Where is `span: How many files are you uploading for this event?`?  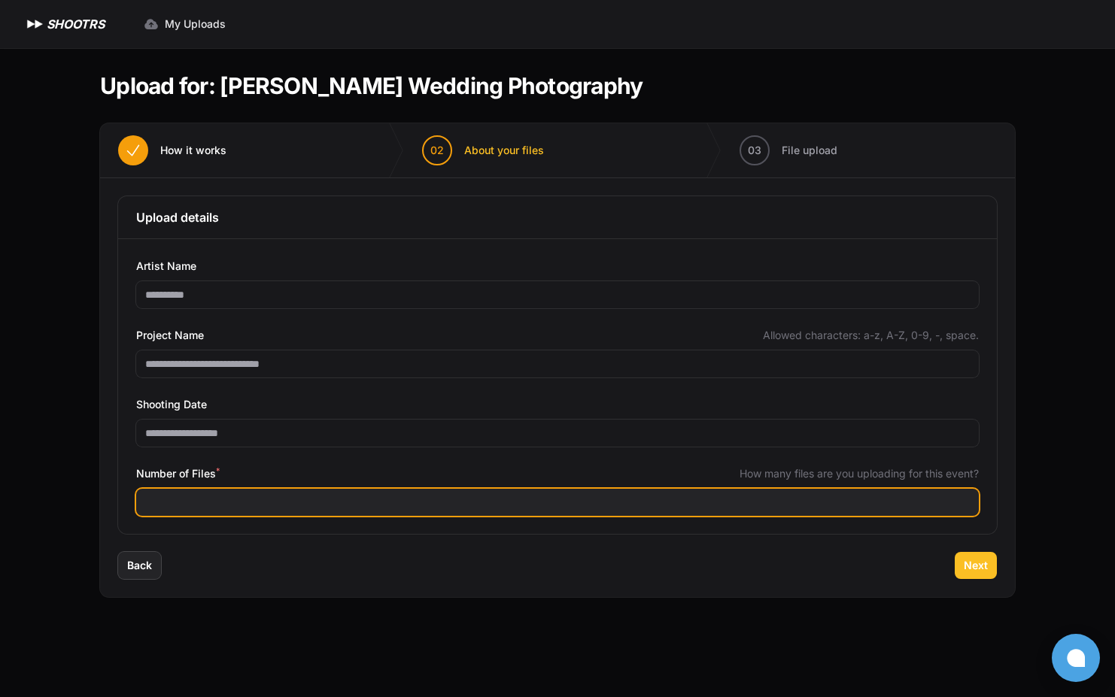
span: How many files are you uploading for this event? is located at coordinates (859, 474).